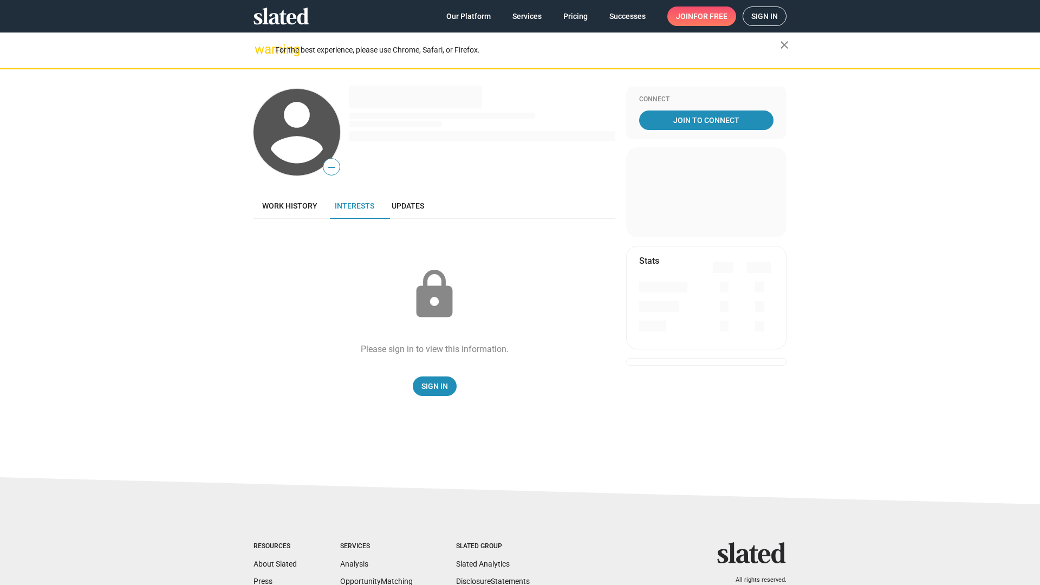 This screenshot has width=1040, height=585. What do you see at coordinates (261, 49) in the screenshot?
I see `mat-icon: warning` at bounding box center [261, 49].